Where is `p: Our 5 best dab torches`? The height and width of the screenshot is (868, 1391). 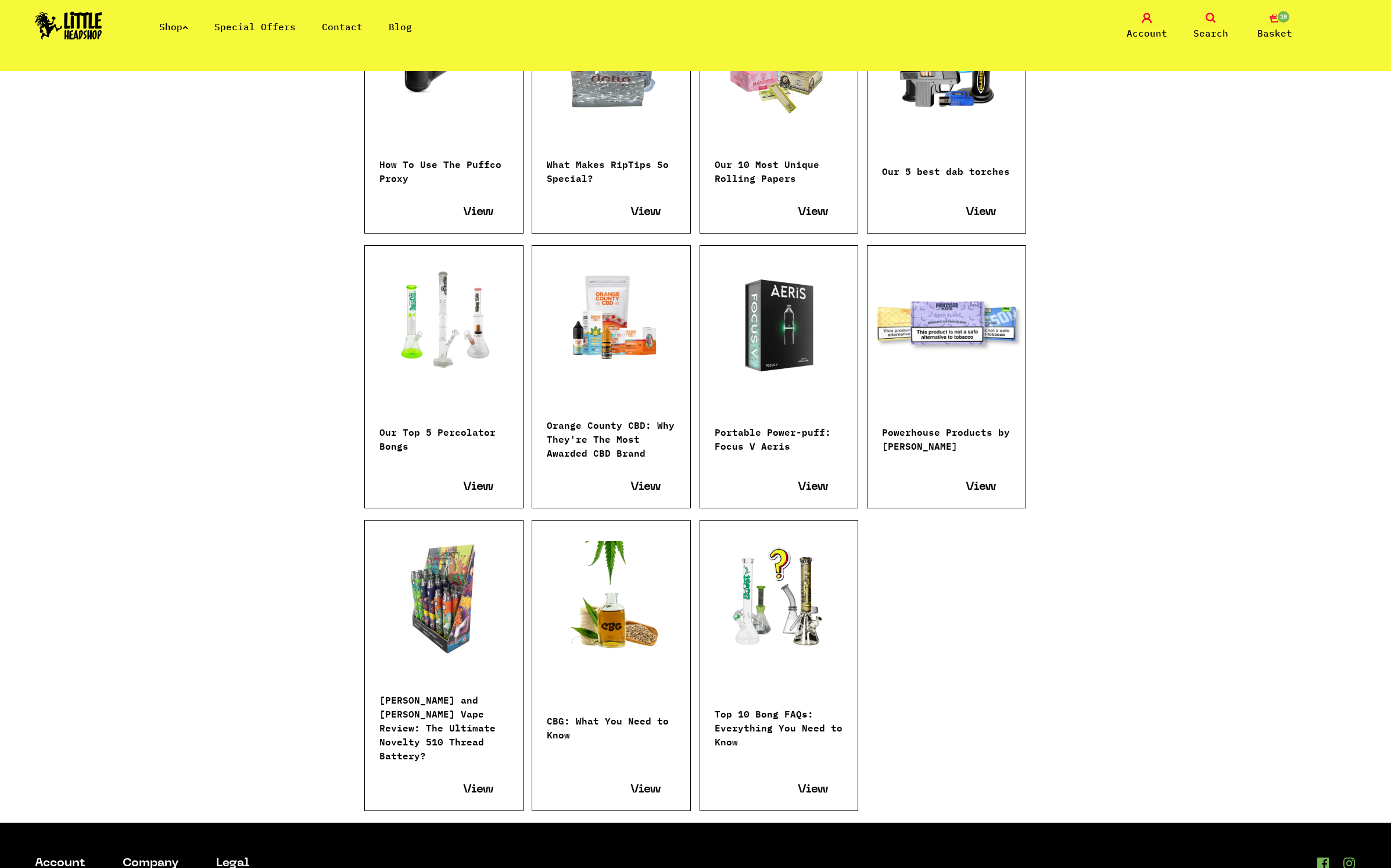
p: Our 5 best dab torches is located at coordinates (946, 170).